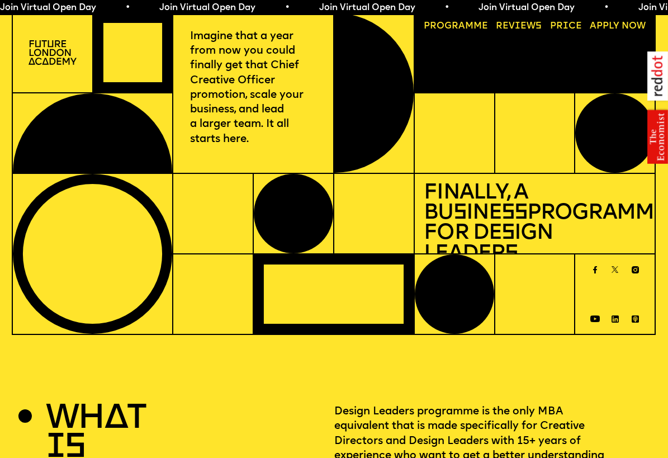 This screenshot has width=668, height=458. I want to click on a: Price, so click(566, 26).